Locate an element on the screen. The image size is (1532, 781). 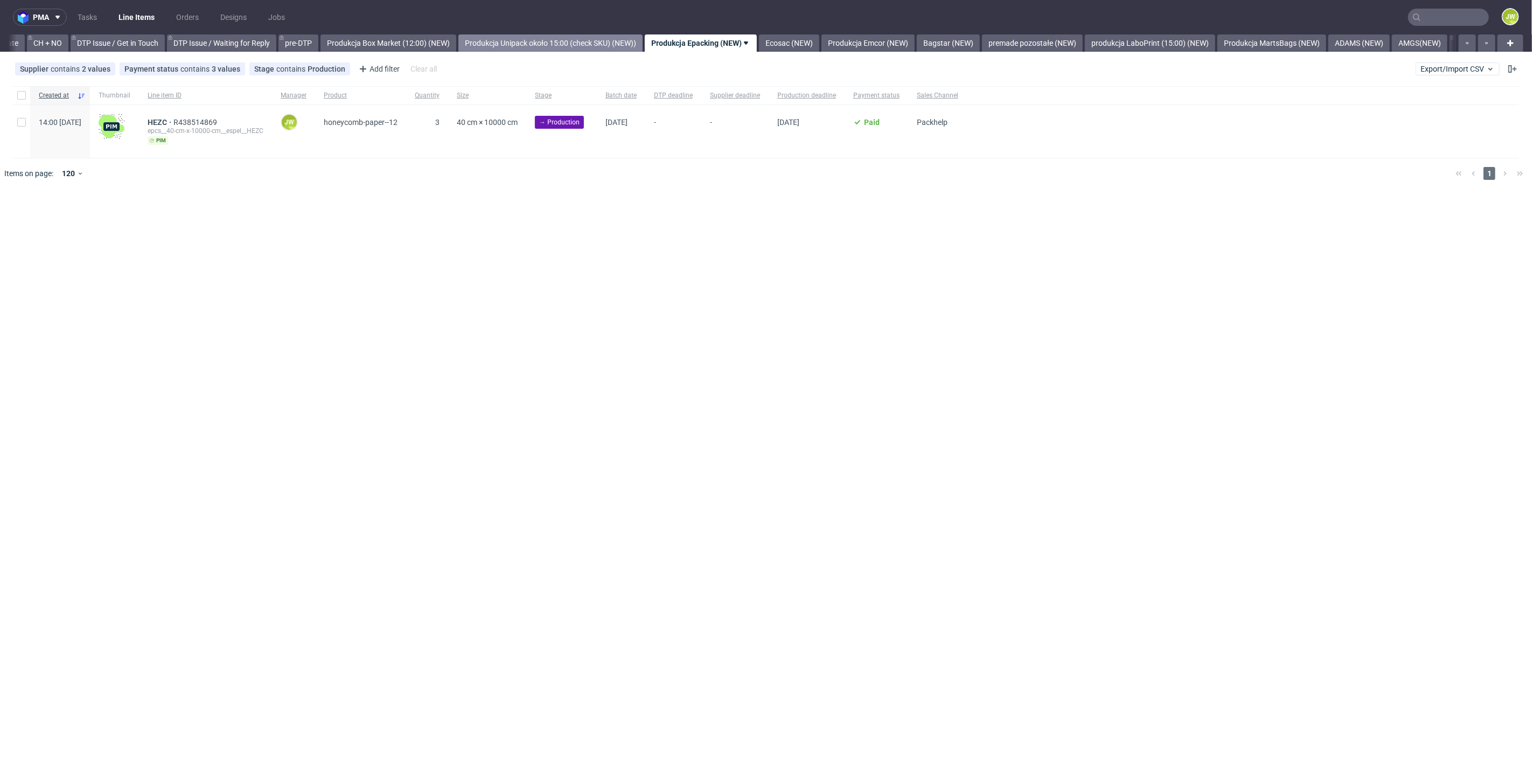
a: produkcja LaboPrint (15:00) (NEW) is located at coordinates (1150, 43).